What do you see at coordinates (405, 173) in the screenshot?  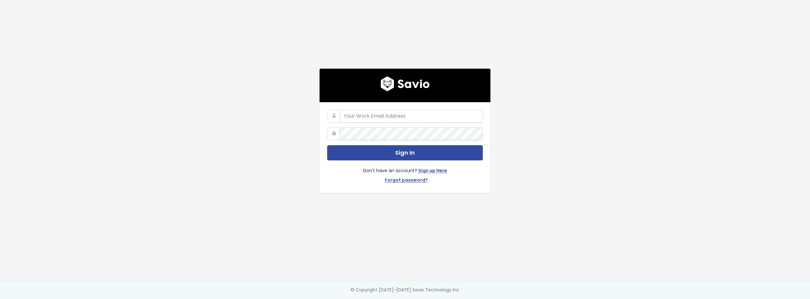 I see `div: Don't have an account?` at bounding box center [405, 173].